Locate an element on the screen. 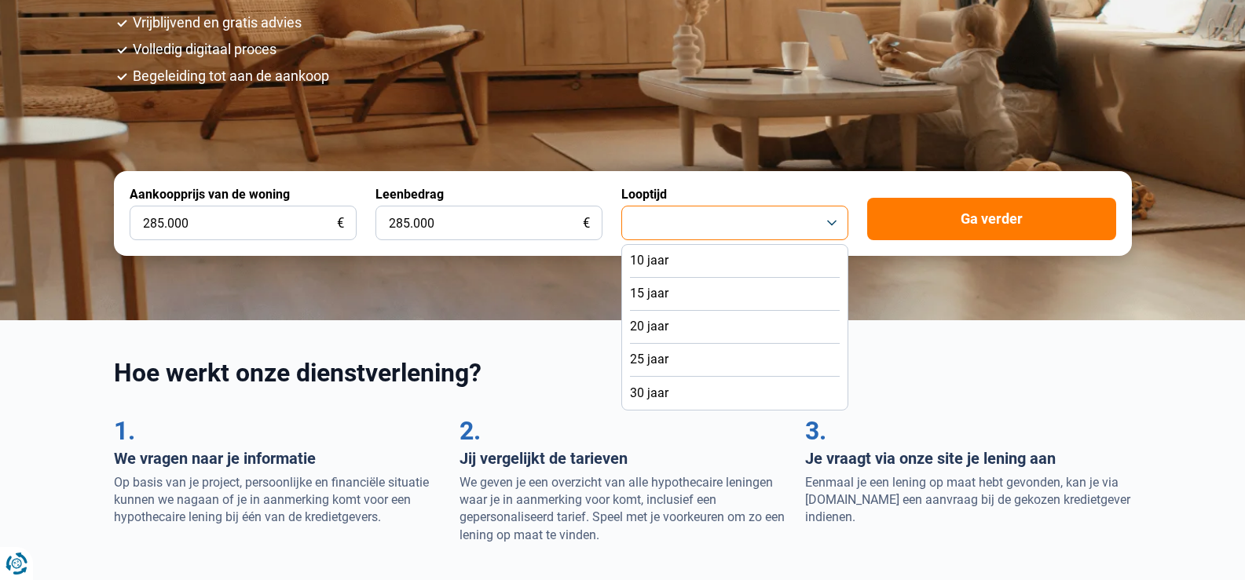  span: 1. is located at coordinates (124, 431).